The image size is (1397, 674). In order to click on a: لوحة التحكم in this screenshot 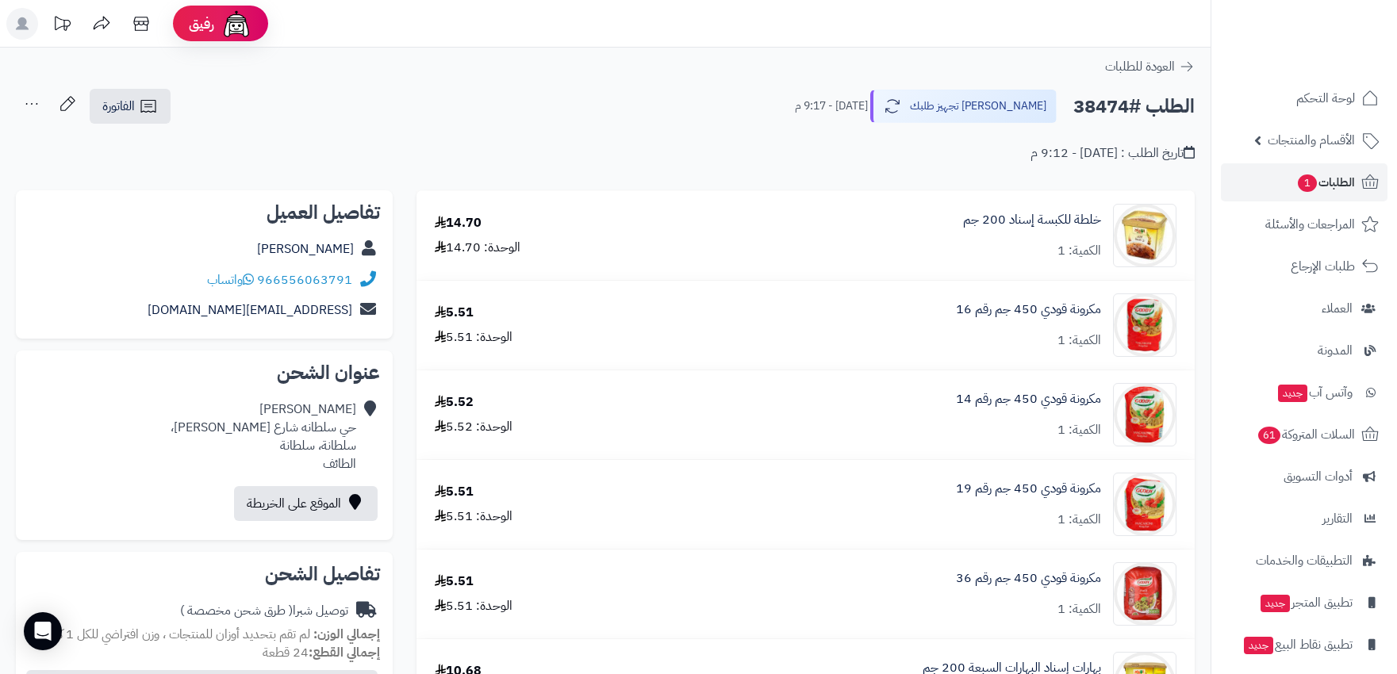, I will do `click(1305, 98)`.